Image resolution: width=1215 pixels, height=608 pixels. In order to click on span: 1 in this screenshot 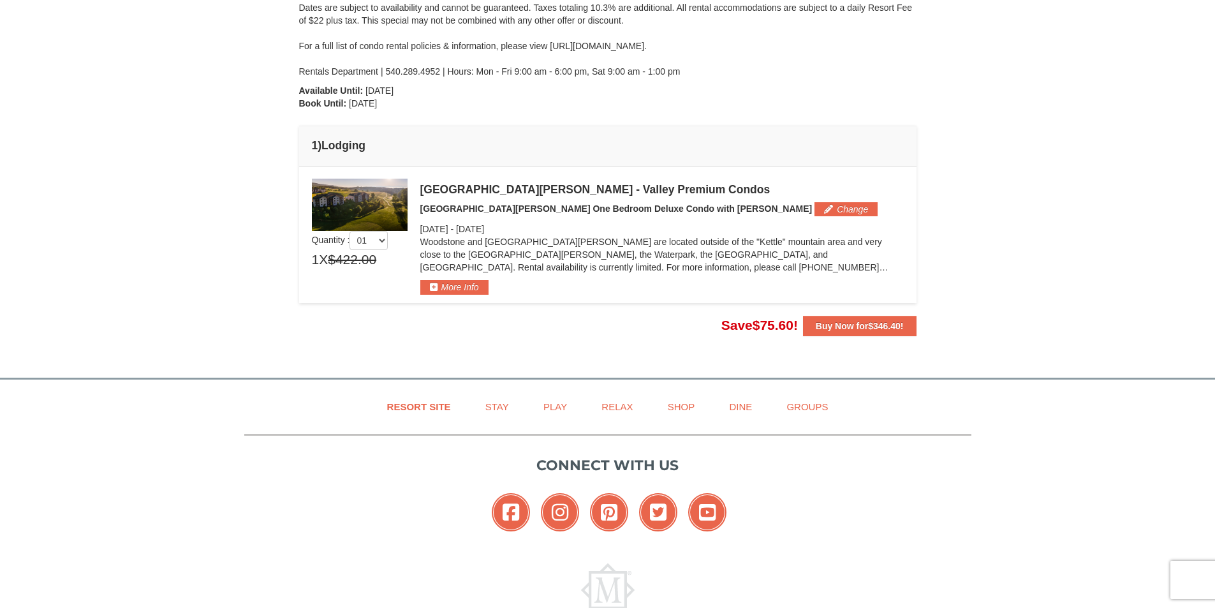, I will do `click(316, 260)`.